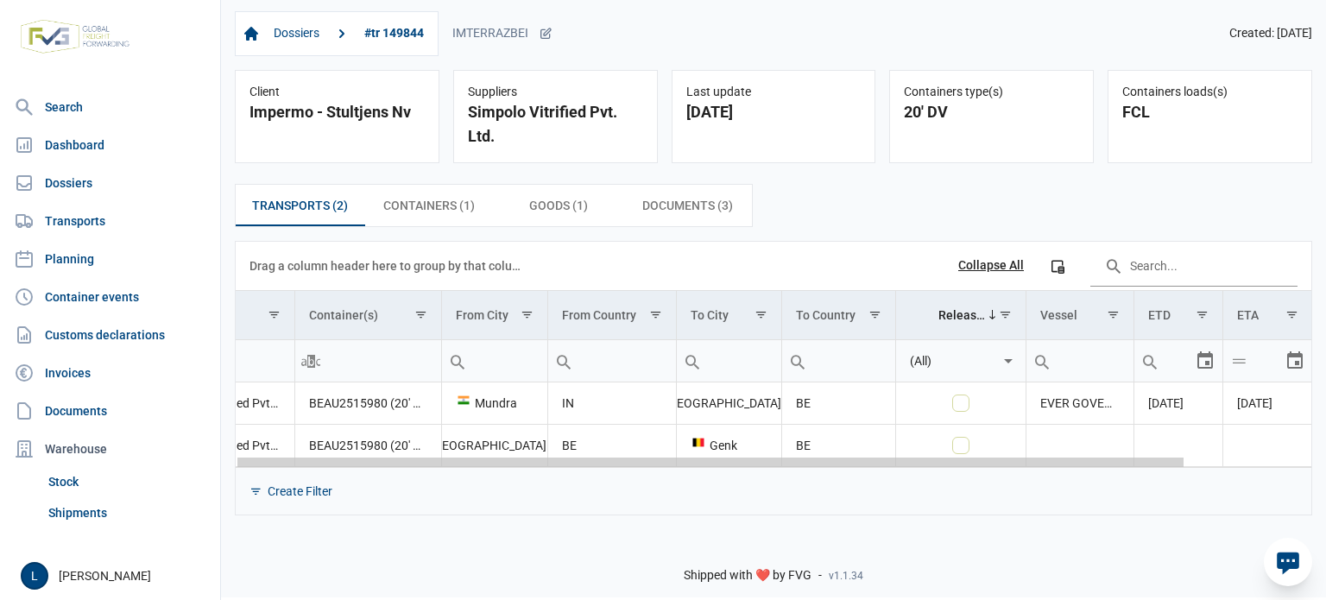  I want to click on td: Column Container(s), so click(368, 315).